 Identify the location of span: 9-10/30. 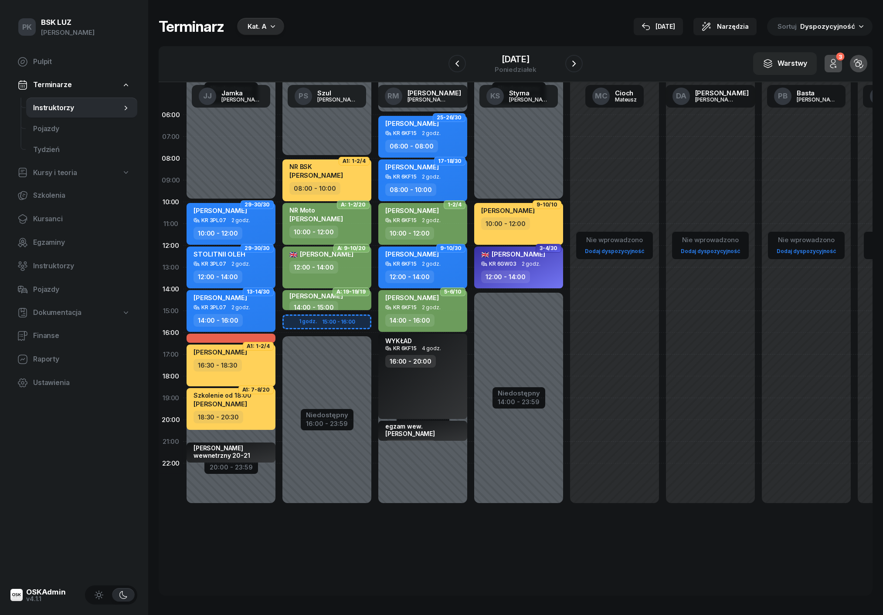
(451, 248).